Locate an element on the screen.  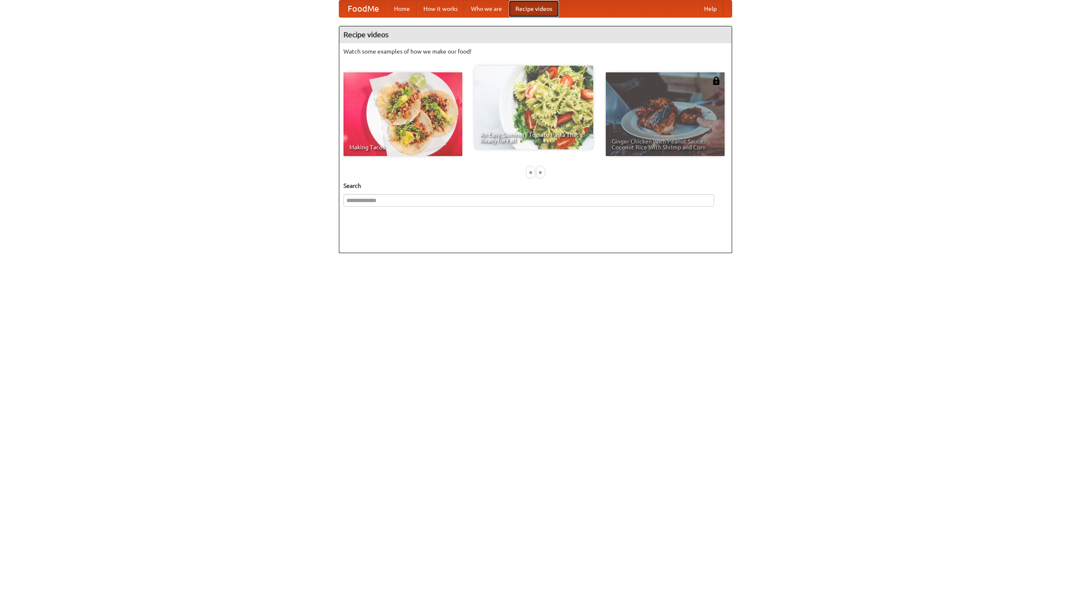
a: FoodMe is located at coordinates (363, 9).